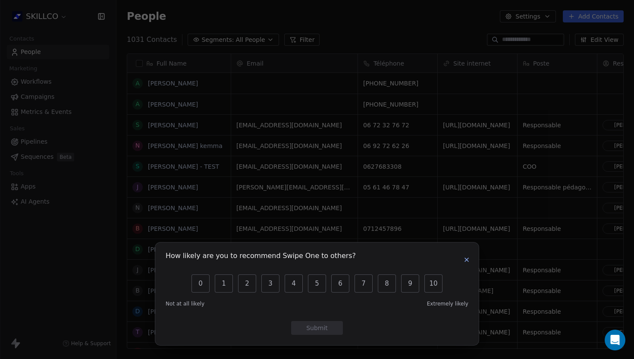 This screenshot has width=634, height=359. What do you see at coordinates (387, 283) in the screenshot?
I see `button: 8` at bounding box center [387, 283].